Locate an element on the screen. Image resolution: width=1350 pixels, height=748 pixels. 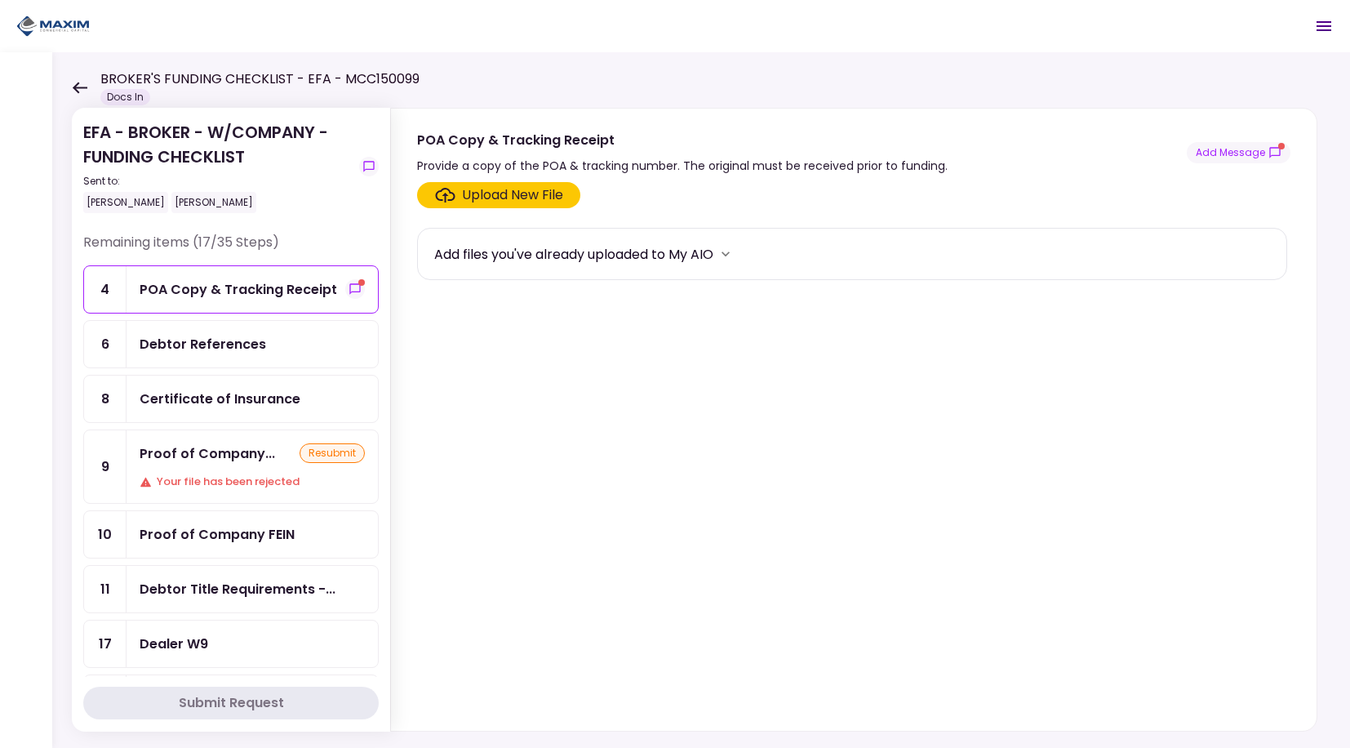
a: 4POA Copy & Tracking Receiptshow-messages is located at coordinates (231, 289).